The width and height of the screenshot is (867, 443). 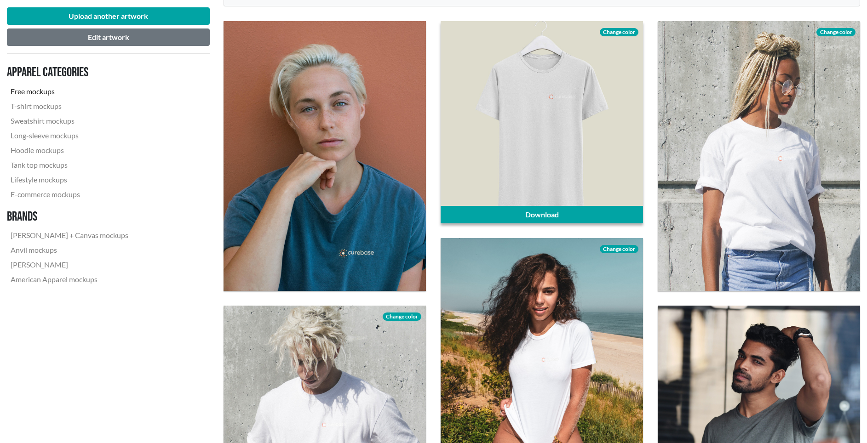 What do you see at coordinates (69, 92) in the screenshot?
I see `a: Free mockups` at bounding box center [69, 92].